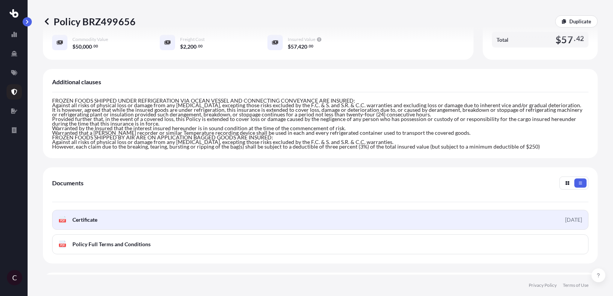 This screenshot has width=613, height=296. What do you see at coordinates (15, 278) in the screenshot?
I see `span: C` at bounding box center [15, 278].